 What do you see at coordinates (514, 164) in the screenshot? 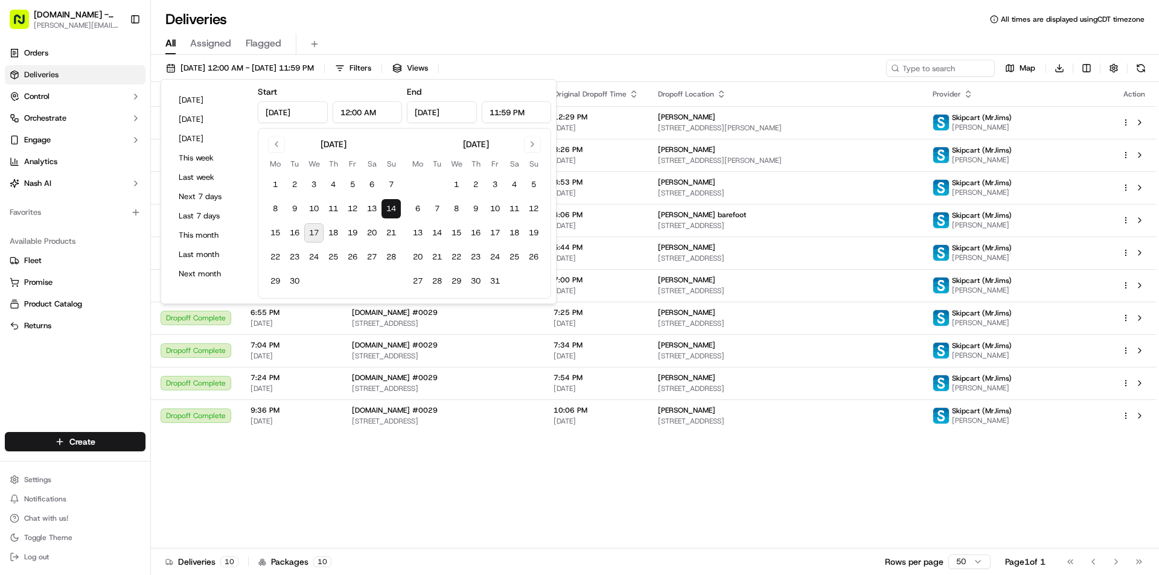
I see `th: Saturday` at bounding box center [514, 164].